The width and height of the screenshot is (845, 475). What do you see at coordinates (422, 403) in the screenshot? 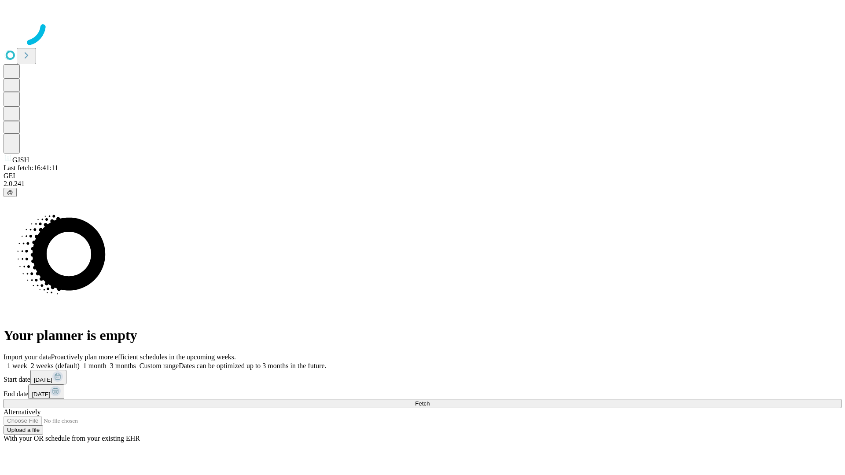
I see `button: Fetch` at bounding box center [422, 403].